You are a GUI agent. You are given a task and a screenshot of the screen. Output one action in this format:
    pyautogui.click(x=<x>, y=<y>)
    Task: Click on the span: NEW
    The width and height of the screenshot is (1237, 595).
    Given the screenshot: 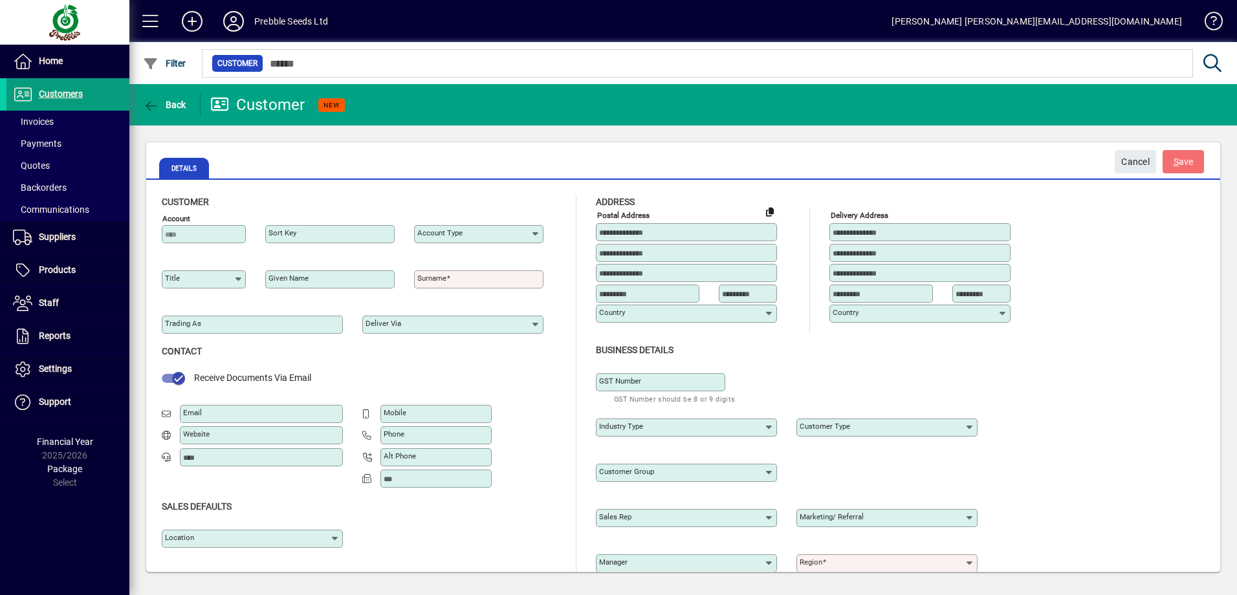 What is the action you would take?
    pyautogui.click(x=331, y=105)
    